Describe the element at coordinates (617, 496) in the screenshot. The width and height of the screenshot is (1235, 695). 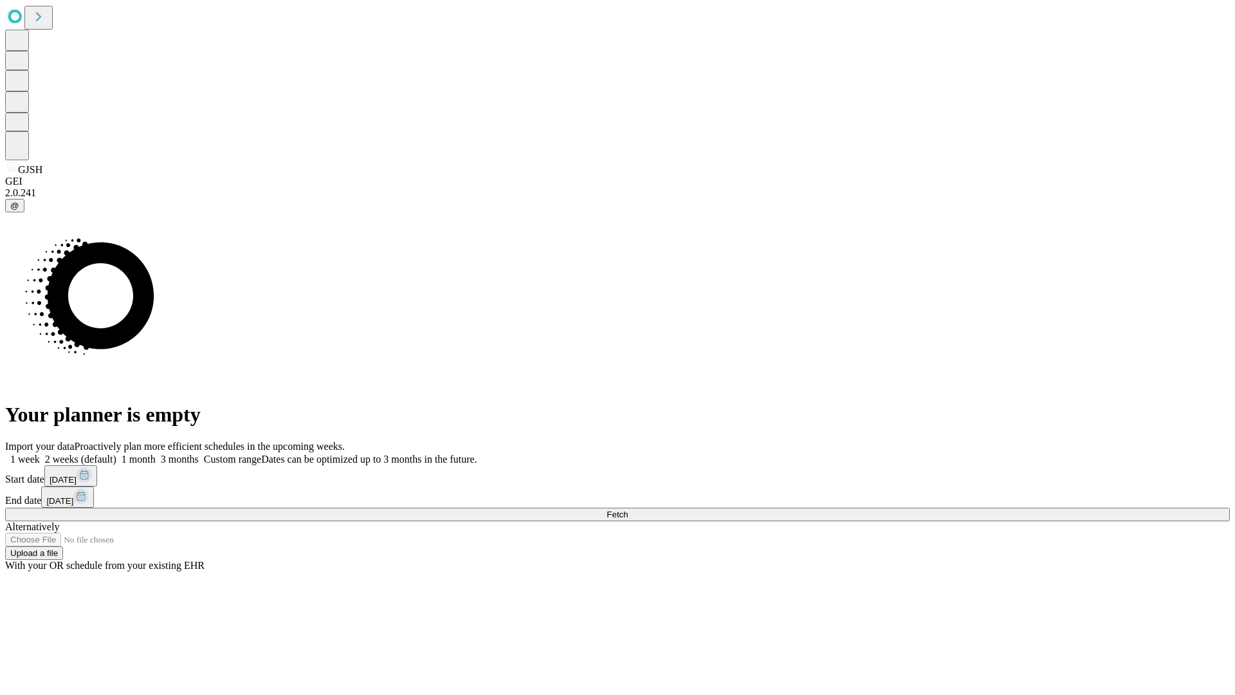
I see `div: End date` at that location.